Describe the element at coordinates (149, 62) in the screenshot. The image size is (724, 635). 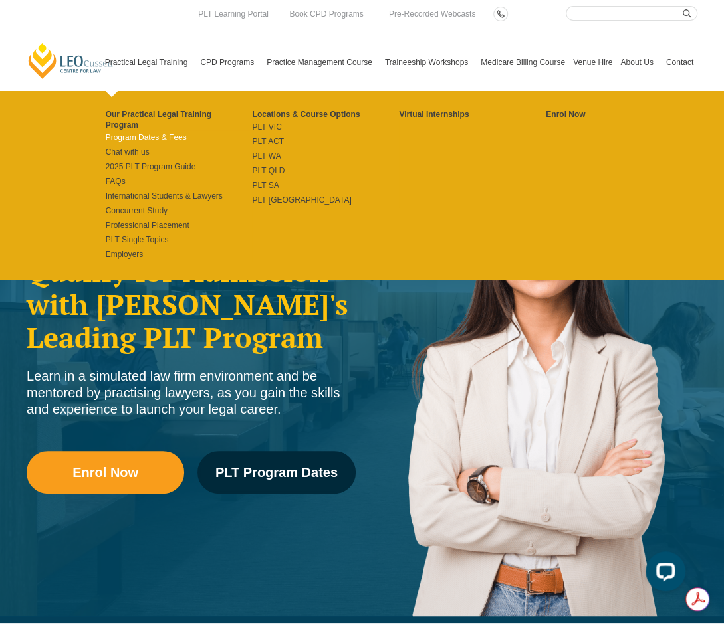
I see `a: Practical Legal Training` at that location.